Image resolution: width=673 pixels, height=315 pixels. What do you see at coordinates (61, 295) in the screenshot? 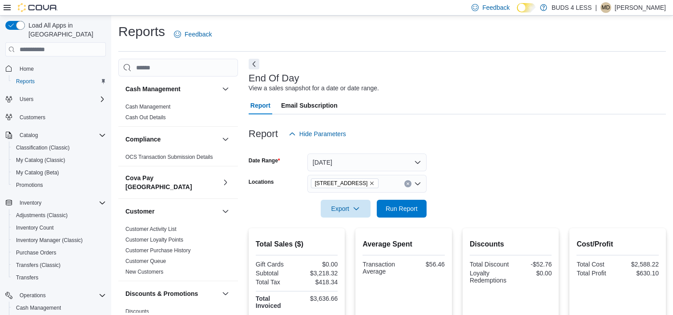
I see `span: Operations` at bounding box center [61, 295].